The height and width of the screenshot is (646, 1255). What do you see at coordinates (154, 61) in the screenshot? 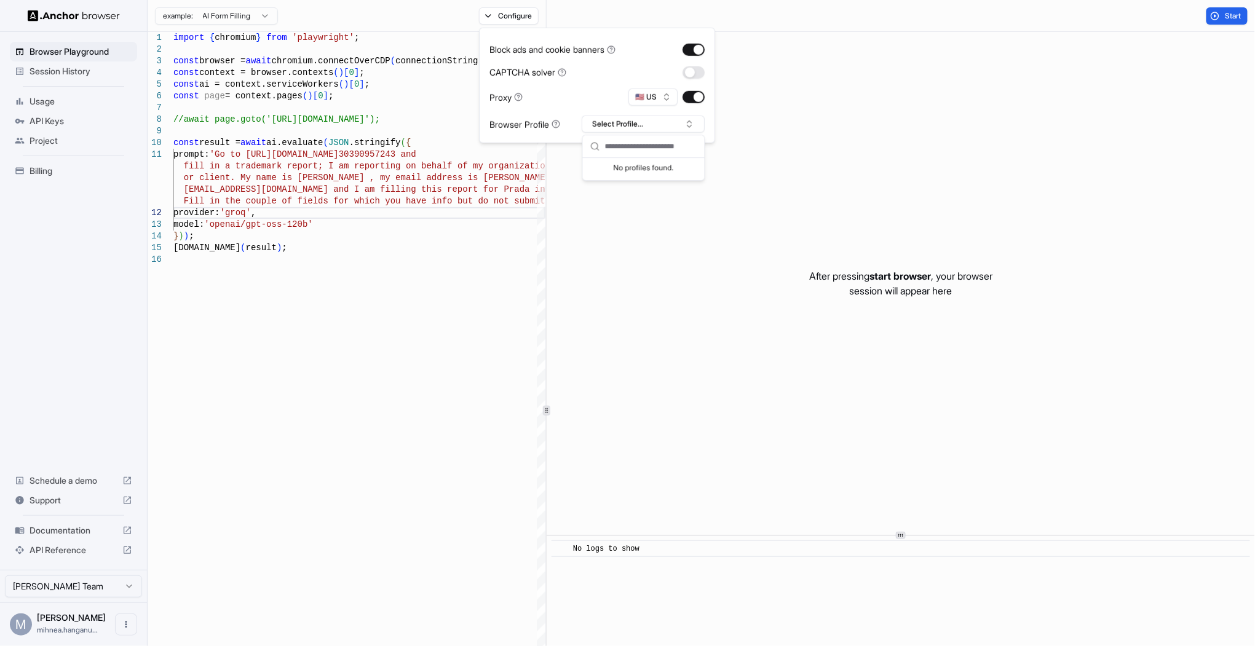
I see `div: 3` at bounding box center [154, 61].